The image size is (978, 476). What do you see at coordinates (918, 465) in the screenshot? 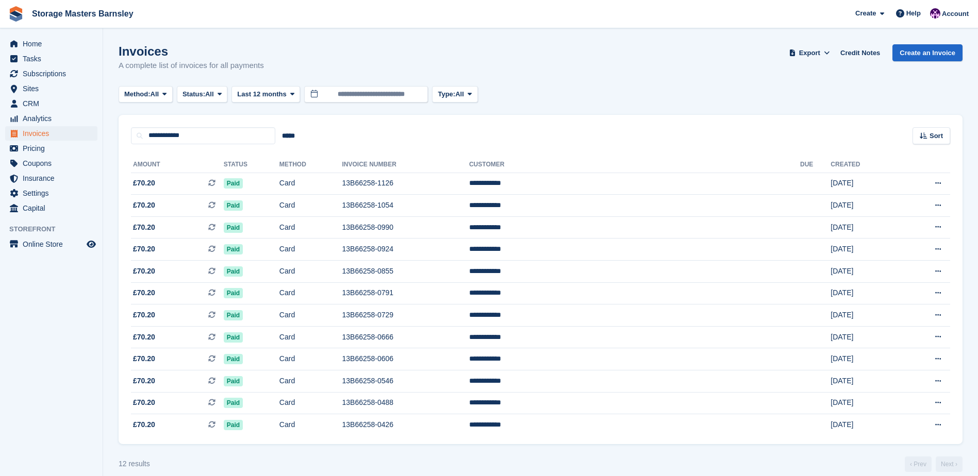
I see `a: Previous` at bounding box center [918, 465].